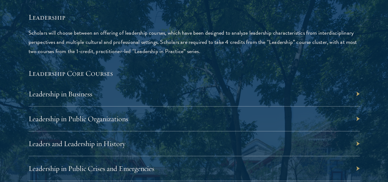  Describe the element at coordinates (91, 168) in the screenshot. I see `a: Leadership in Public Crises and Emergencies` at that location.